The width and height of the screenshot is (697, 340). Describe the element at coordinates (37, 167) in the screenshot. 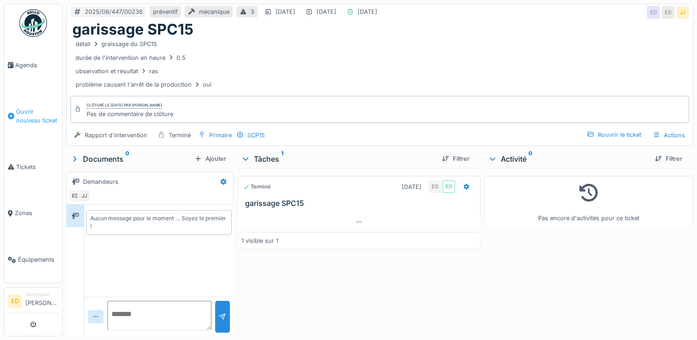

I see `span: Tickets` at that location.